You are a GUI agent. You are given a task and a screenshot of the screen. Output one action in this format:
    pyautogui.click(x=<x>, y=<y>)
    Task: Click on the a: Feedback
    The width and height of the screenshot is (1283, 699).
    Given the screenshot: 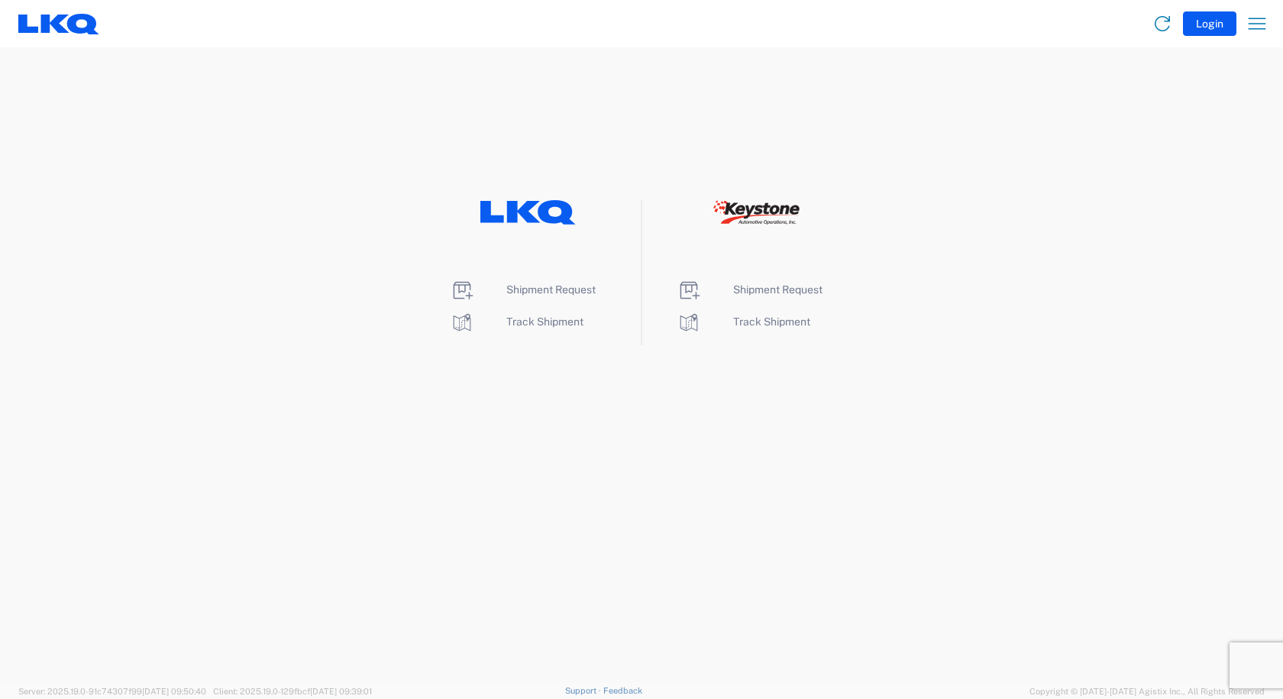 What is the action you would take?
    pyautogui.click(x=623, y=691)
    